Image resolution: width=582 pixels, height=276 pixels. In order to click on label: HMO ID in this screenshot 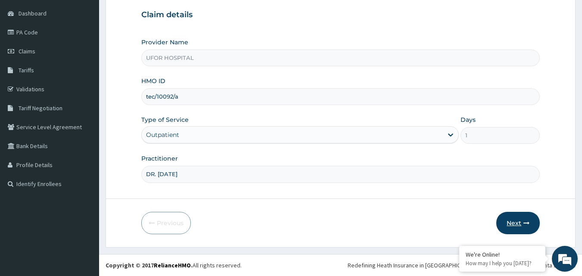, I will do `click(153, 81)`.